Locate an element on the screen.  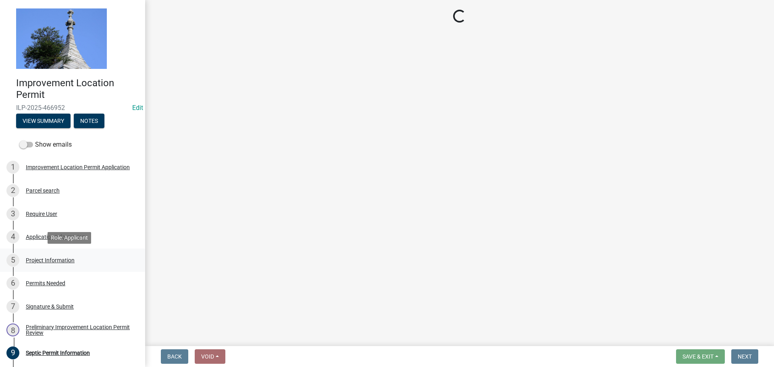
wm-modal-confirm: Notes is located at coordinates (89, 121).